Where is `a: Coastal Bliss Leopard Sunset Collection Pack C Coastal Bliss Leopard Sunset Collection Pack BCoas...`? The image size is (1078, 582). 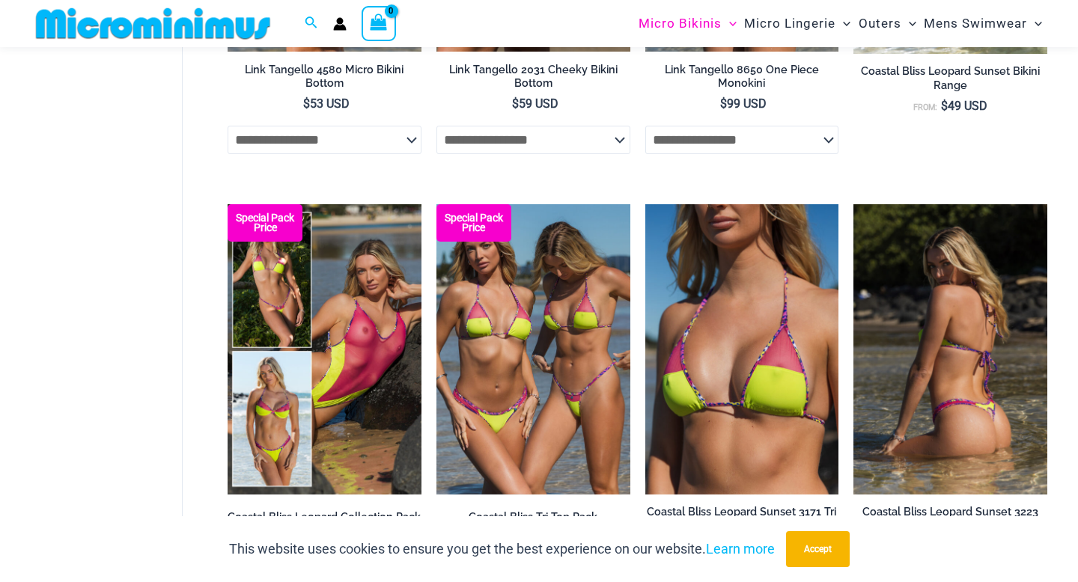 a: Coastal Bliss Leopard Sunset Collection Pack C Coastal Bliss Leopard Sunset Collection Pack BCoas... is located at coordinates (324, 349).